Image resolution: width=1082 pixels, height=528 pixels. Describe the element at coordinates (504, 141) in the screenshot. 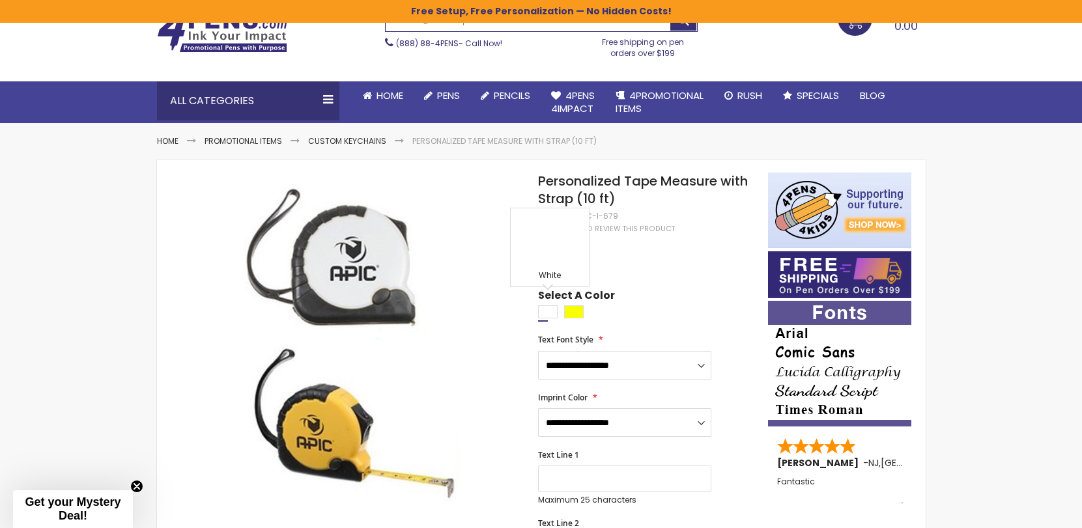

I see `li: Personalized Tape Measure with Strap (10 ft)` at that location.